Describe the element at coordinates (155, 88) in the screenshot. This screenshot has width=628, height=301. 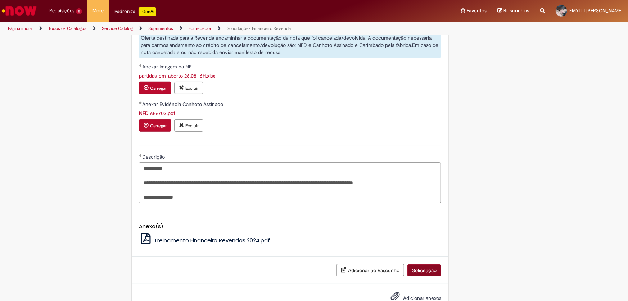
I see `button: Carregar anexo de Anexar Imagem da NF Required` at that location.